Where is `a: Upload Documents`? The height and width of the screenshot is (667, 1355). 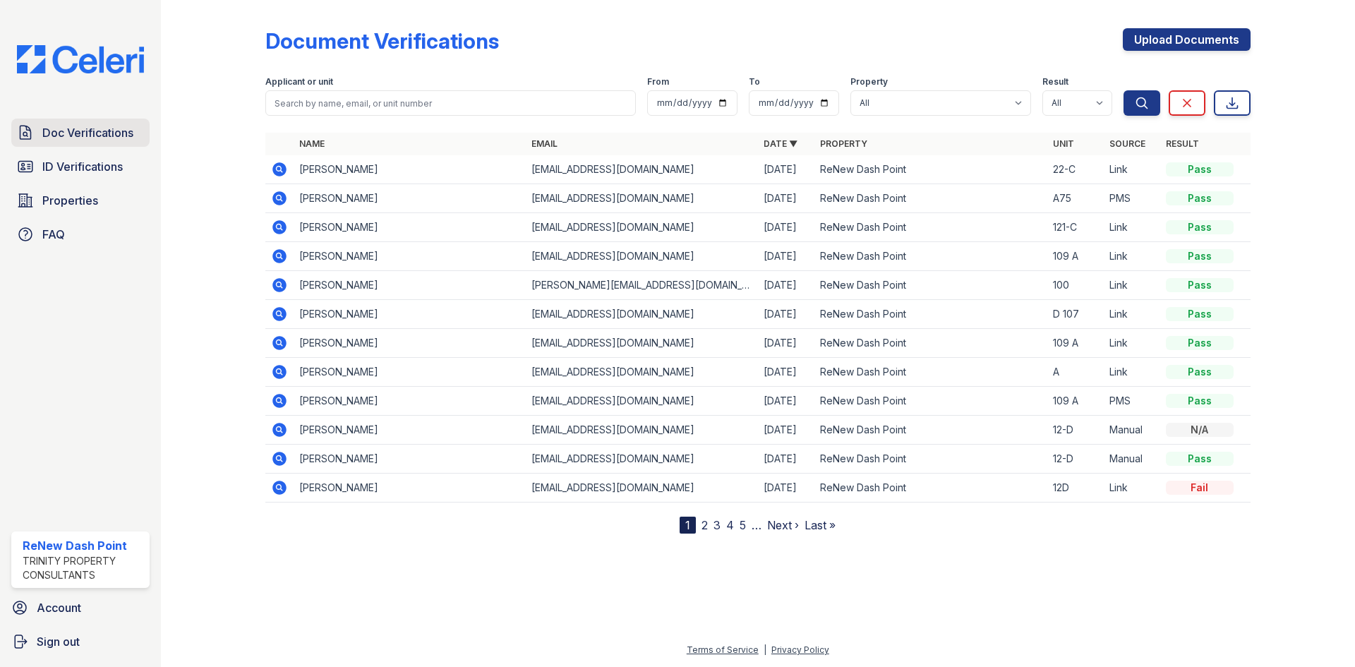 a: Upload Documents is located at coordinates (1187, 40).